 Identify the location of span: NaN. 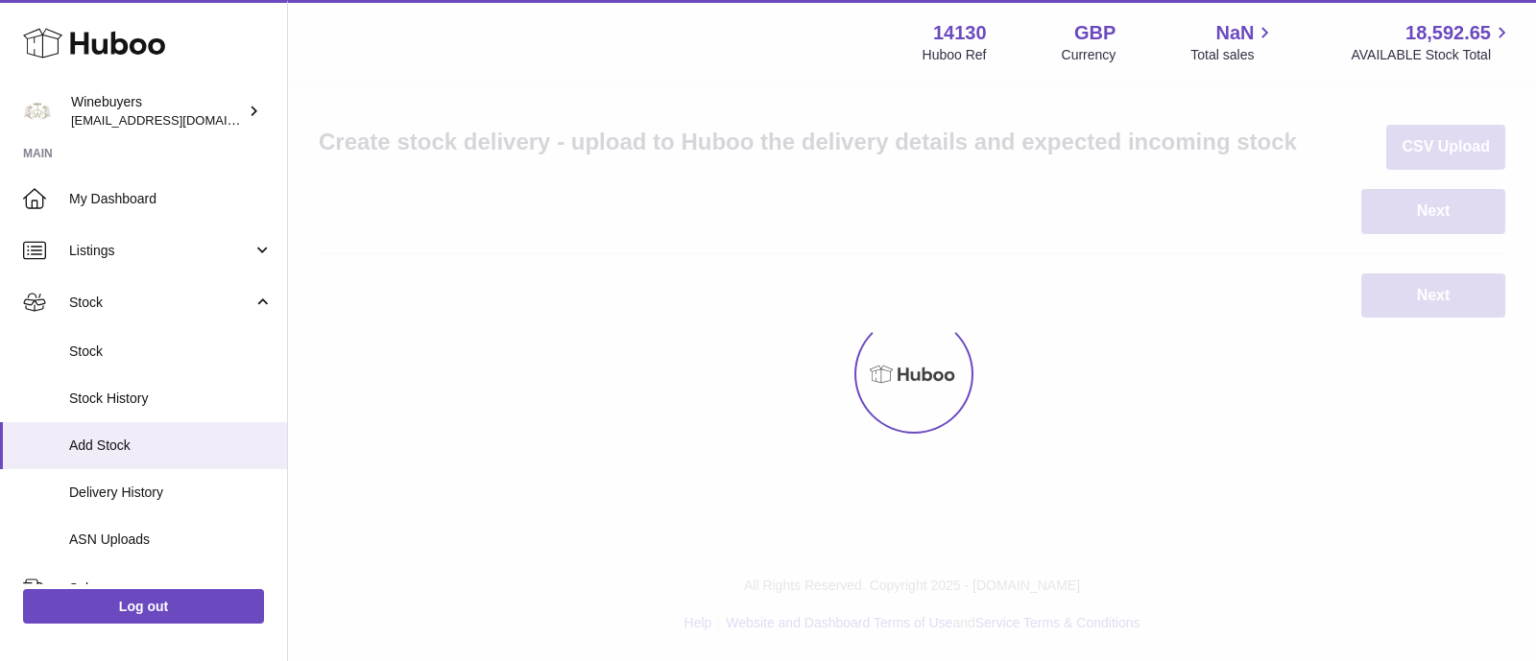
(1234, 33).